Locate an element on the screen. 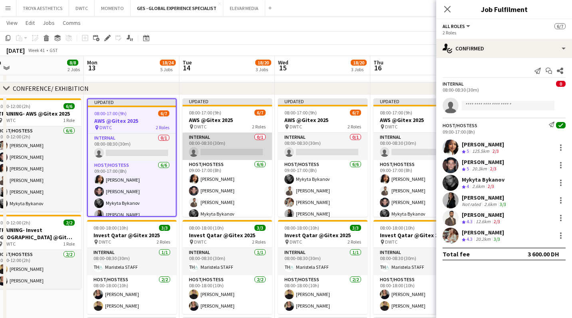  span: 5 is located at coordinates (468, 168).